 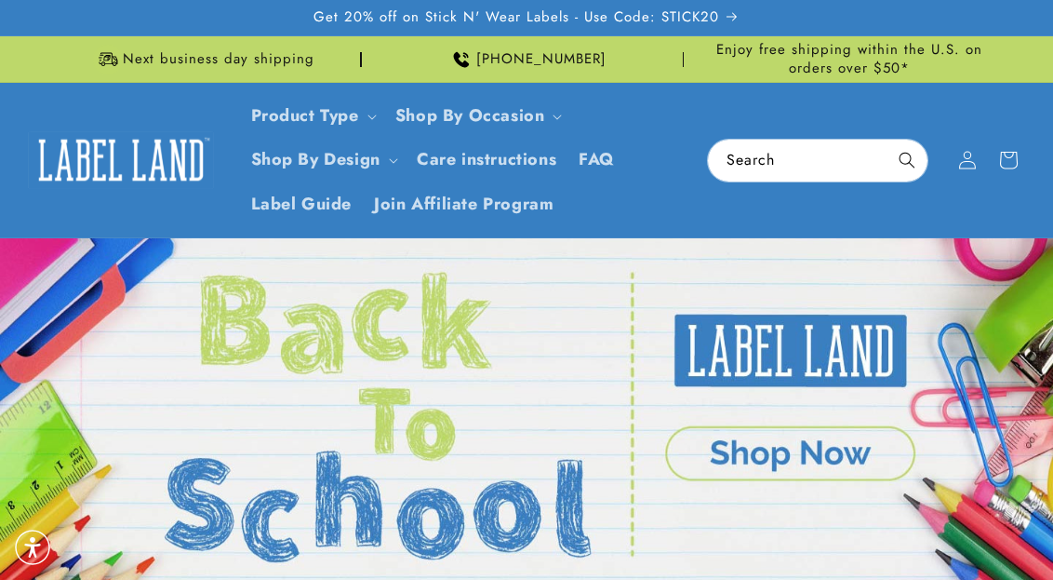 What do you see at coordinates (121, 159) in the screenshot?
I see `a: Label Land` at bounding box center [121, 159].